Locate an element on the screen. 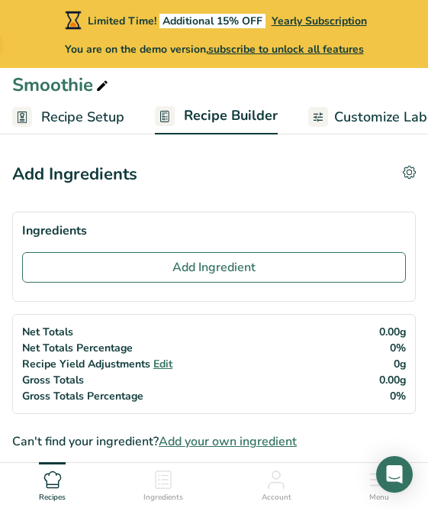  span: Gross Totals is located at coordinates (53, 379).